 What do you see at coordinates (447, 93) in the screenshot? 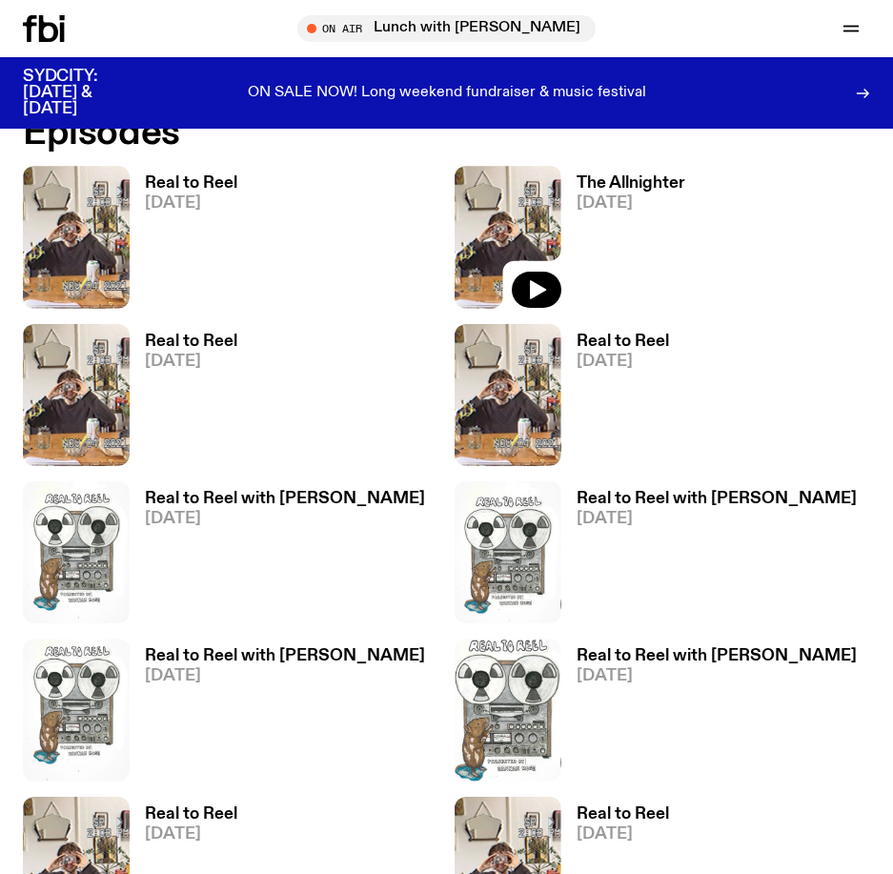
I see `p: ON SALE NOW! Long weekend fundraiser & music festival` at bounding box center [447, 93].